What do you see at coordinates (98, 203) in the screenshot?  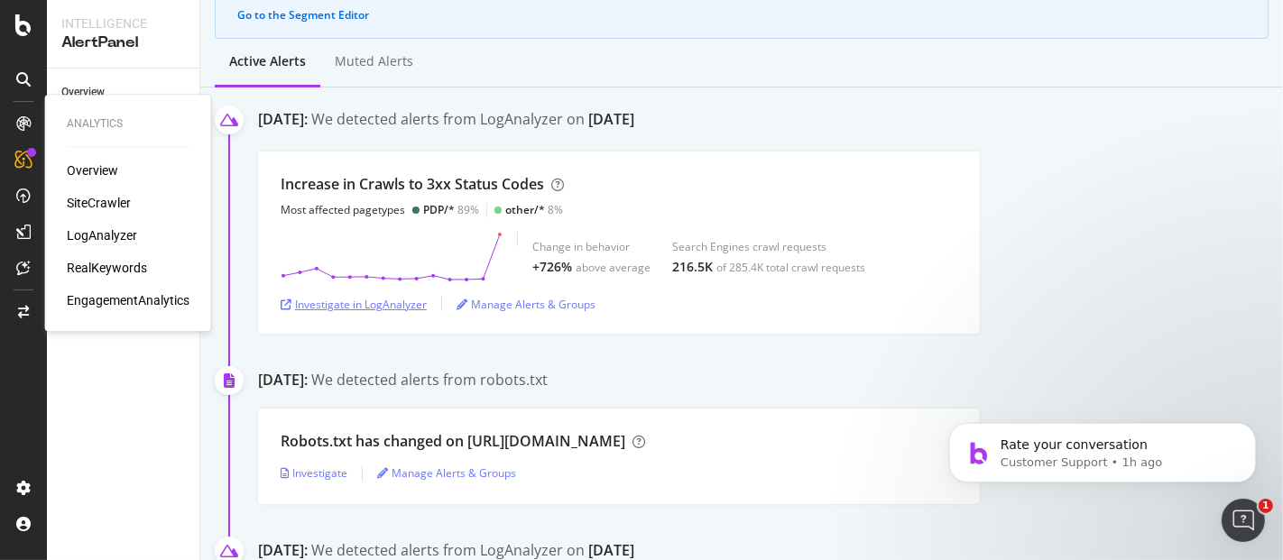 I see `a: SiteCrawler` at bounding box center [98, 203].